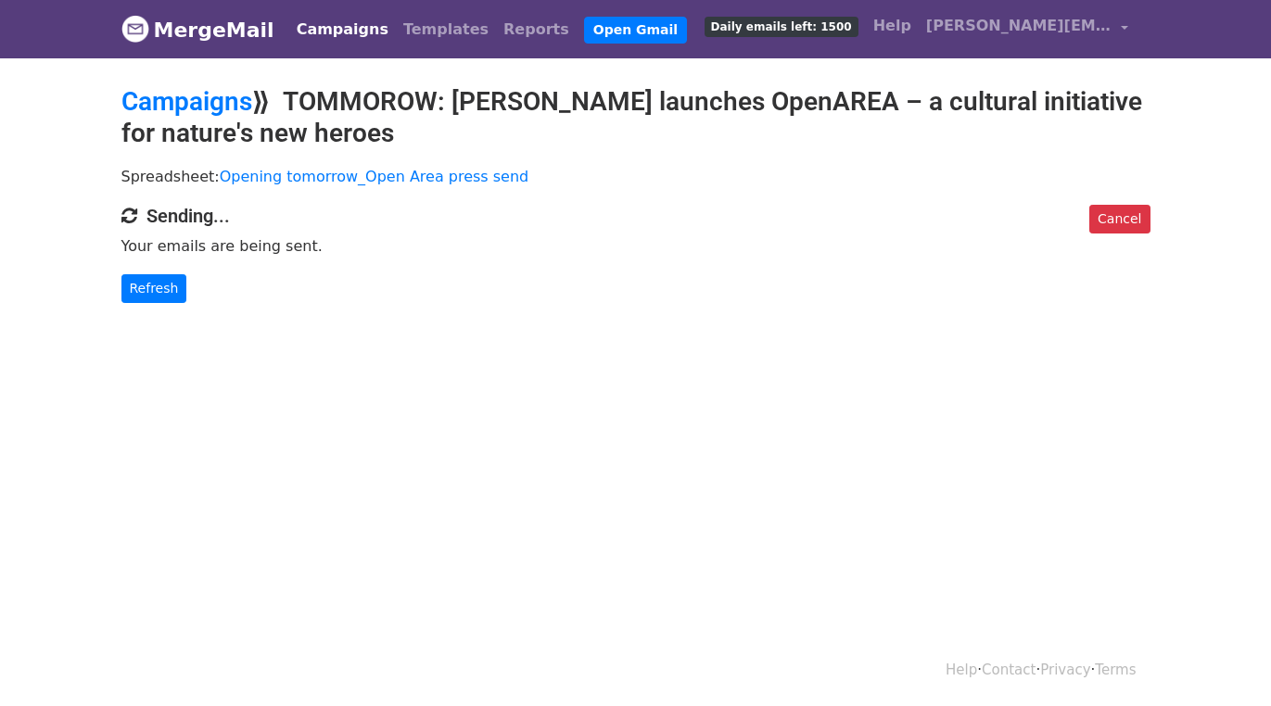 The image size is (1271, 706). I want to click on img: MergeMail logo, so click(135, 29).